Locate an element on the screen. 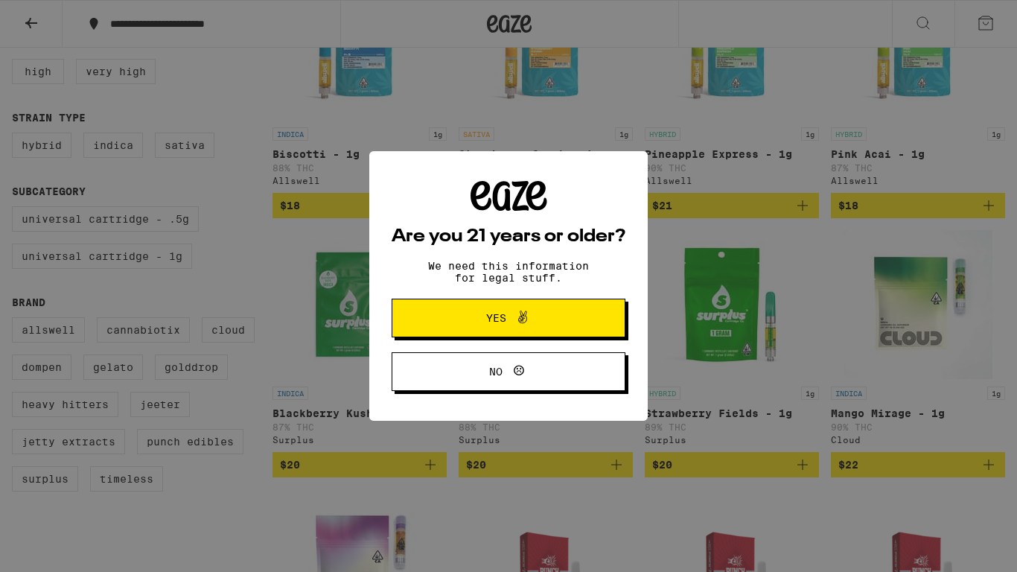  button: No is located at coordinates (508, 371).